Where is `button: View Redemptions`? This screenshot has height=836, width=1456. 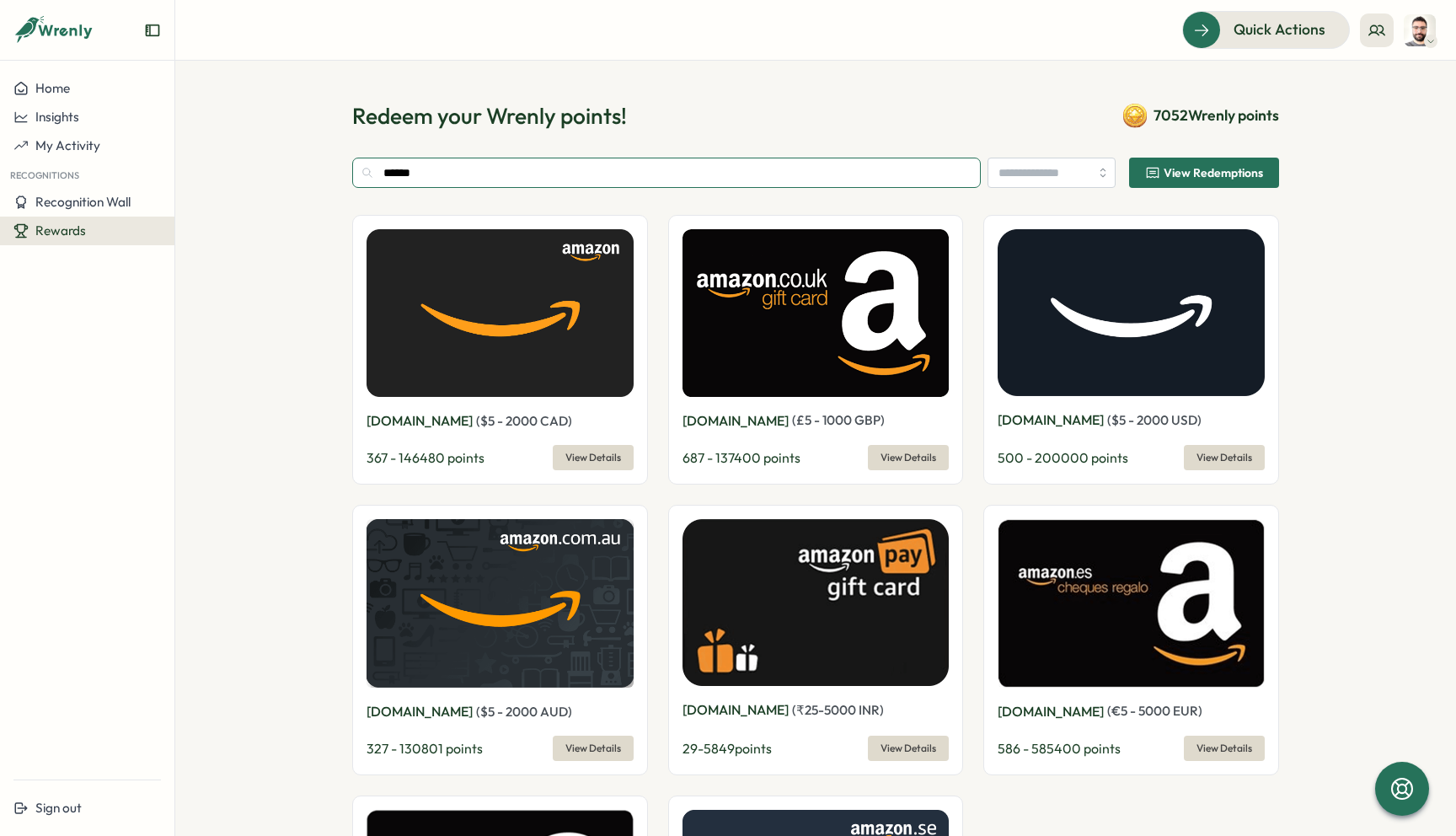
button: View Redemptions is located at coordinates (1204, 173).